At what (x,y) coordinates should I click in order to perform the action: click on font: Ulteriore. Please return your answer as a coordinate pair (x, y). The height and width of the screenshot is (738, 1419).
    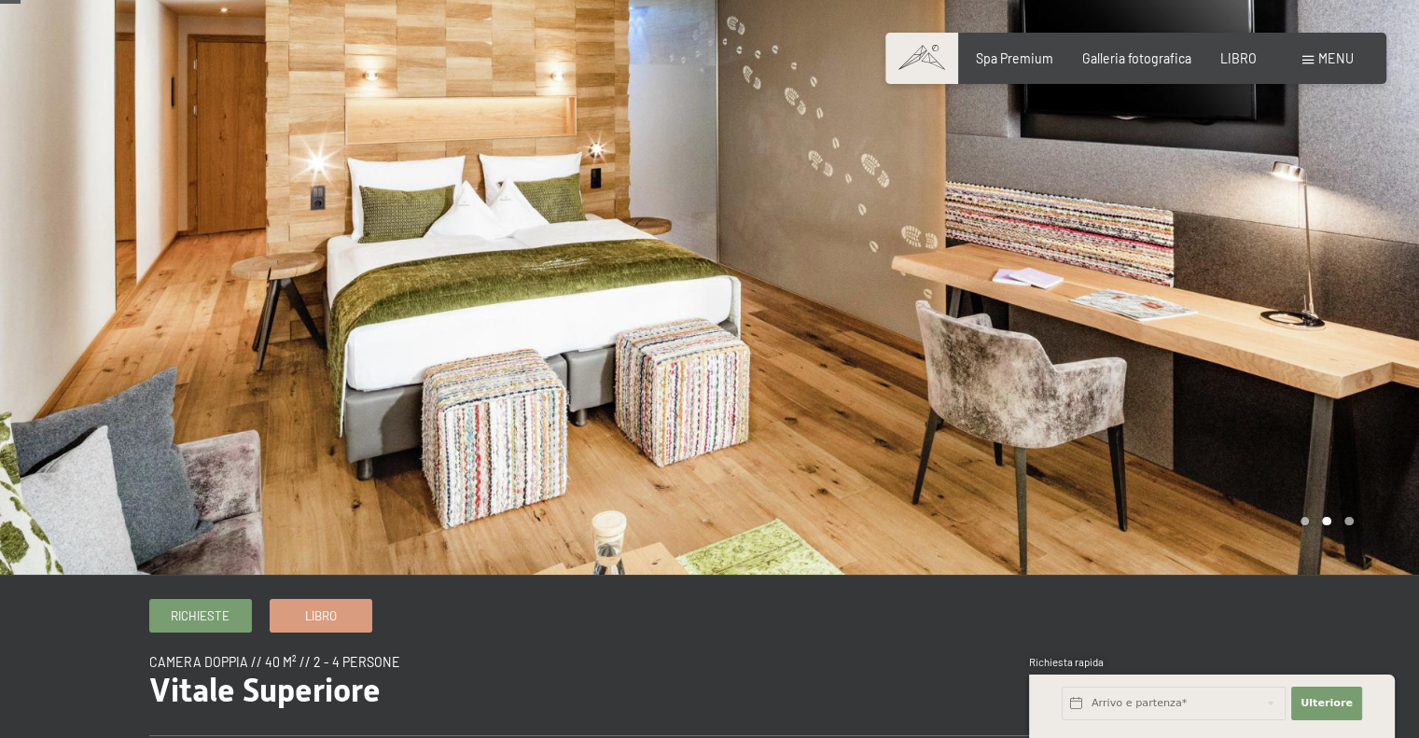
    Looking at the image, I should click on (1327, 703).